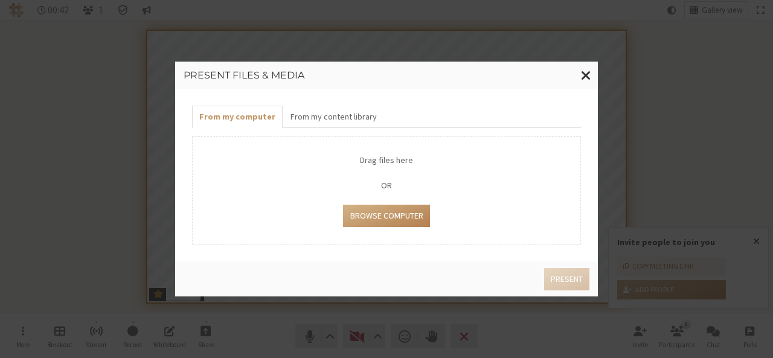 Image resolution: width=773 pixels, height=358 pixels. I want to click on button: Close modal, so click(586, 75).